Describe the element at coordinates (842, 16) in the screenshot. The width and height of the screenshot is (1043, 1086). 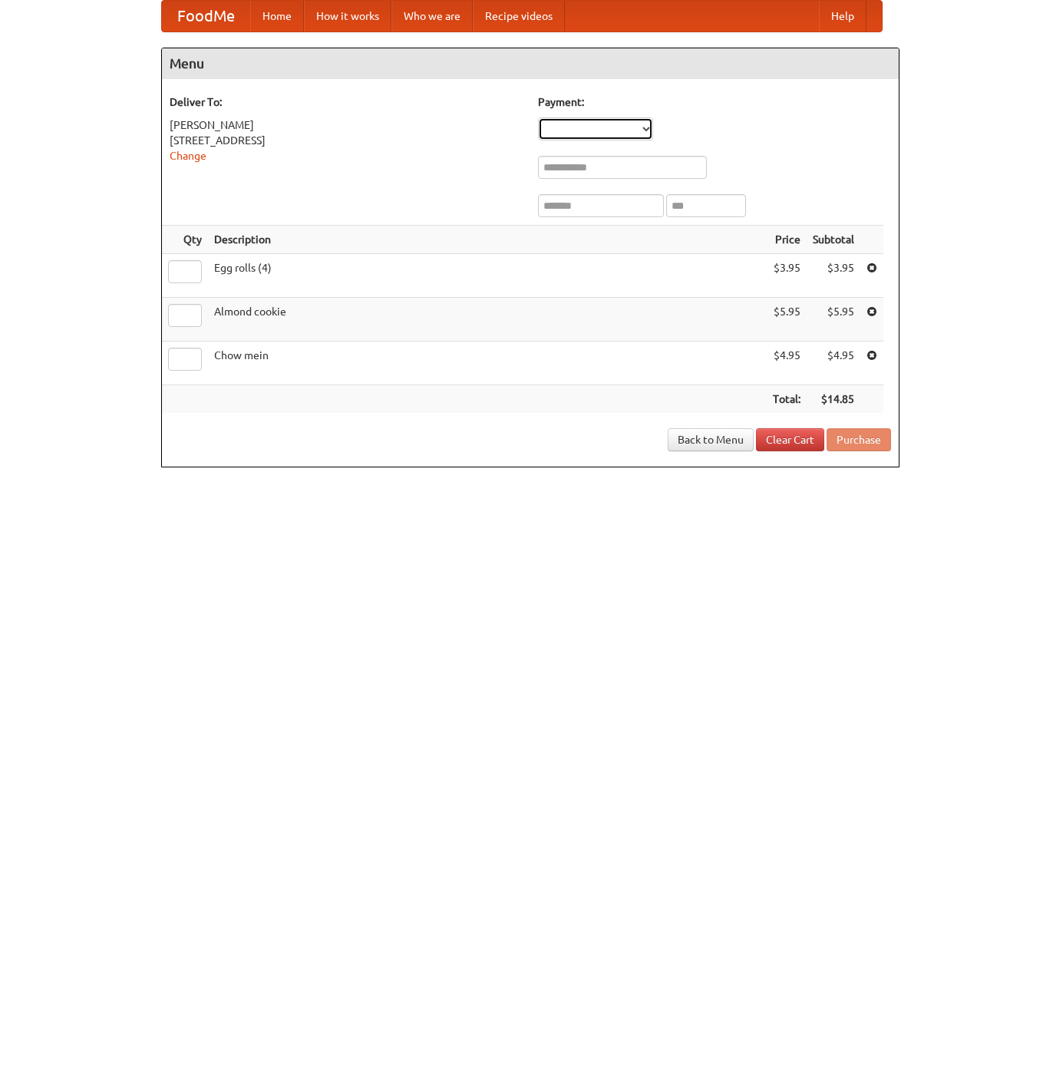
I see `a: Help` at that location.